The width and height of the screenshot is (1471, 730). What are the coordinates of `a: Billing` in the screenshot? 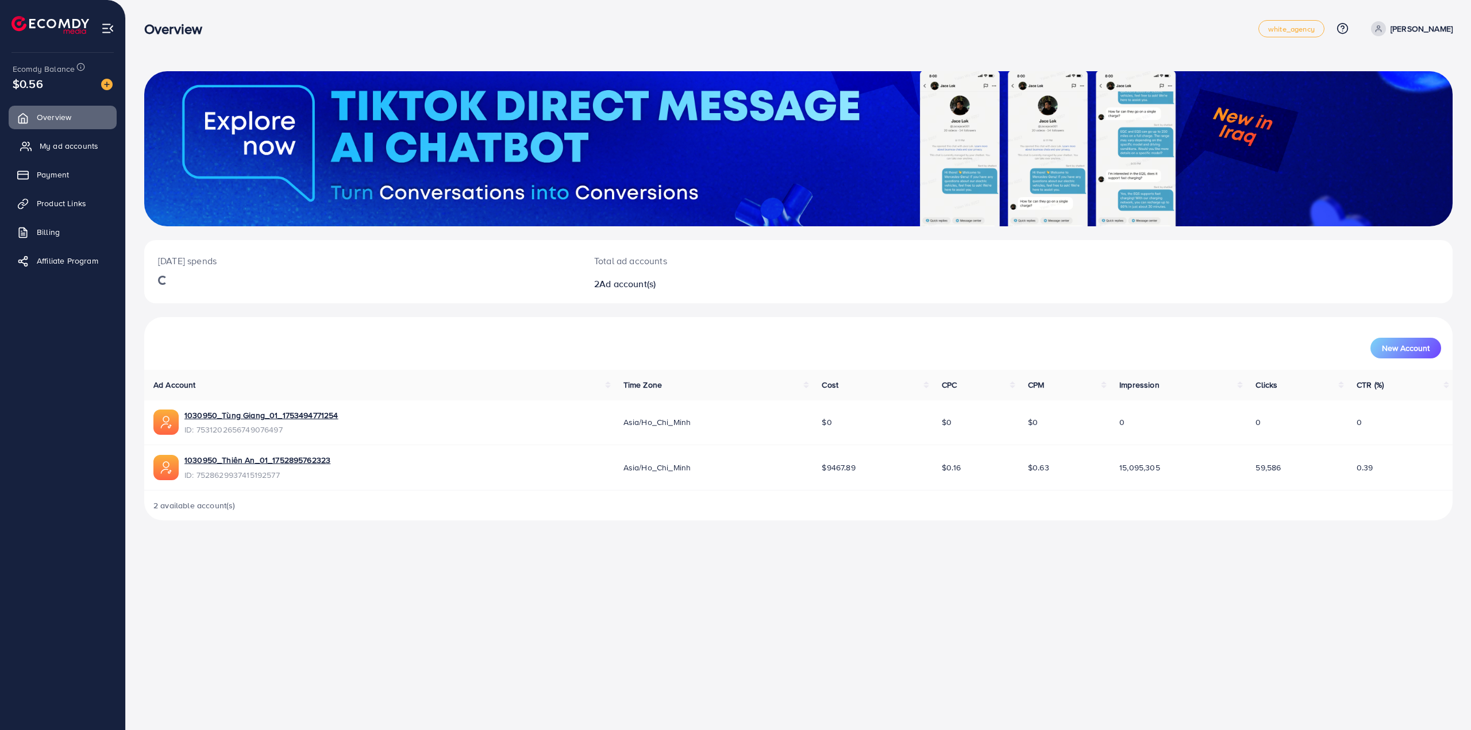 It's located at (63, 232).